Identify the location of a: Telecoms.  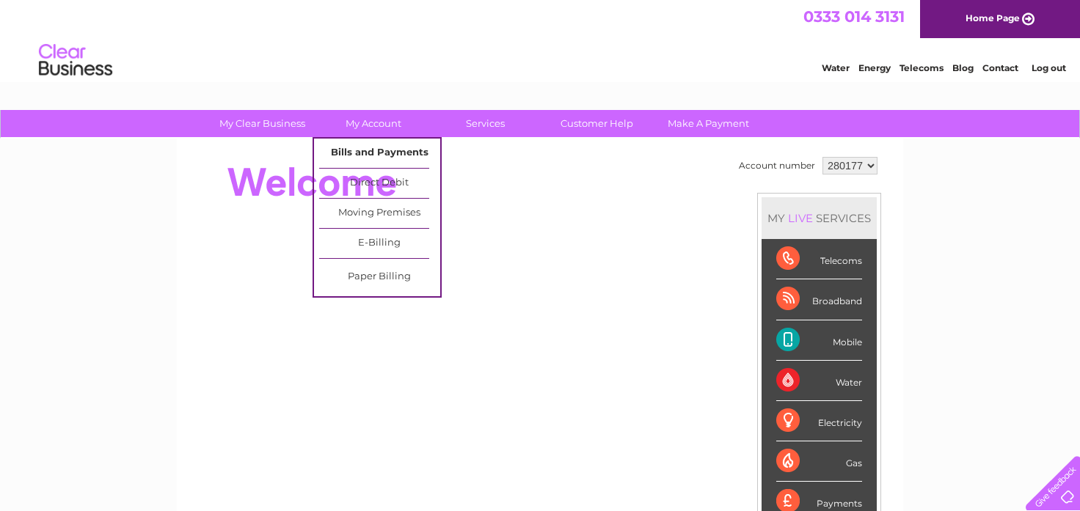
(921, 67).